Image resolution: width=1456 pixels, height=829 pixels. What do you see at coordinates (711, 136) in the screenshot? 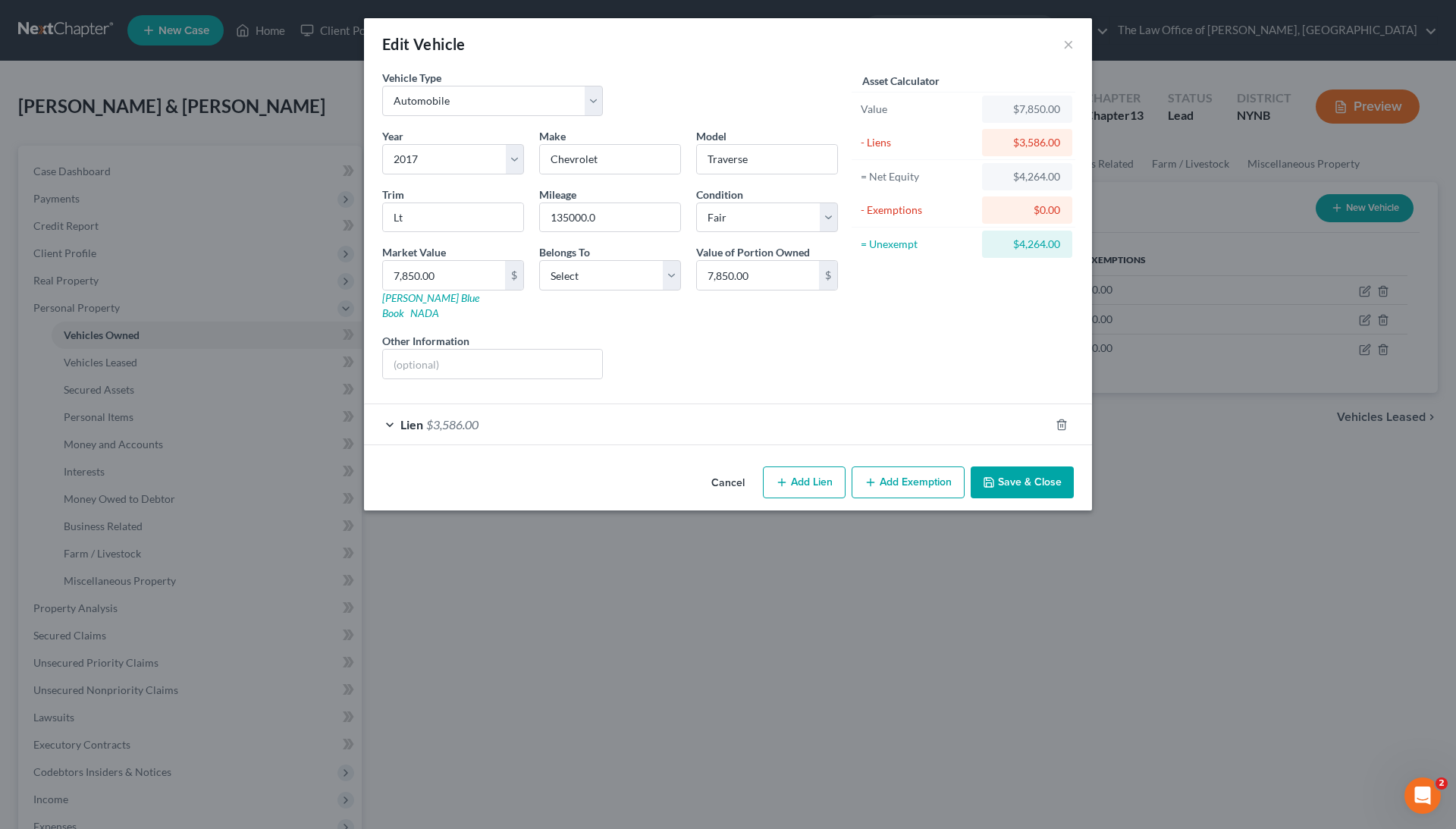
I see `label: Model` at bounding box center [711, 136].